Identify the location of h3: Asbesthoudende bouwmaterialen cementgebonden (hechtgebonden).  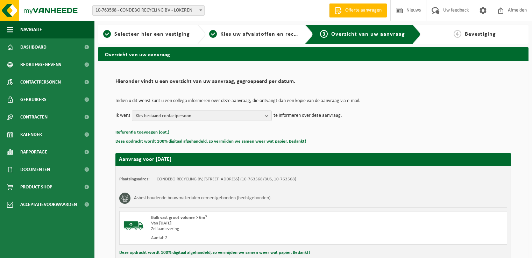
(202, 198).